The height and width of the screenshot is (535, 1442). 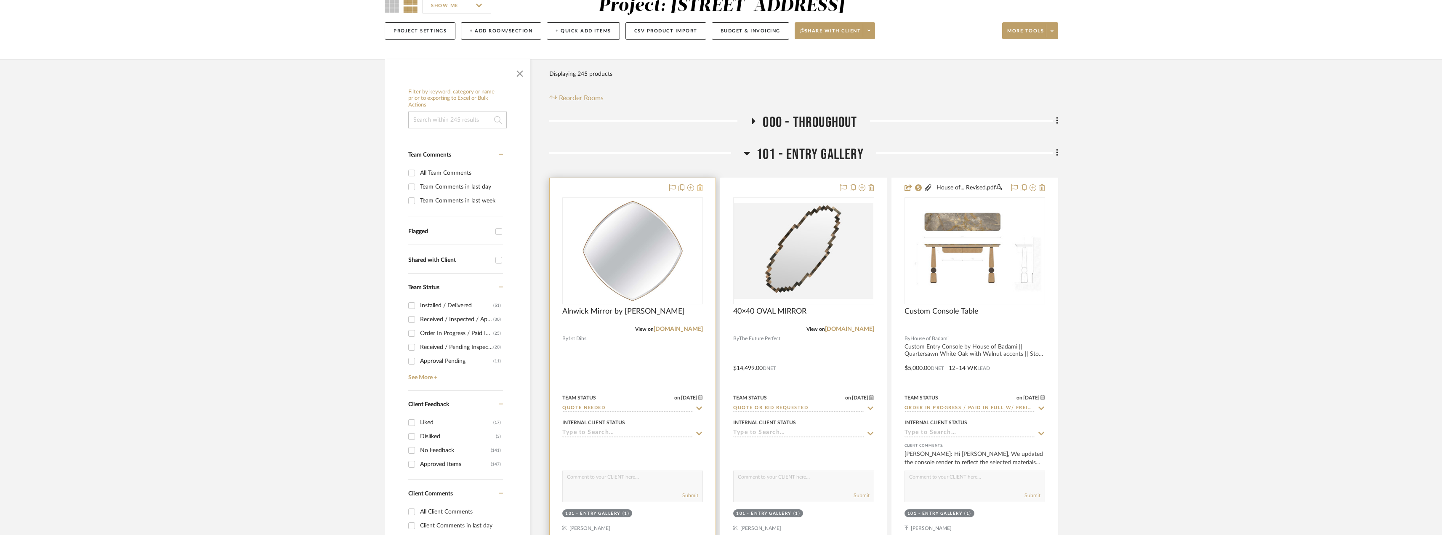 What do you see at coordinates (497, 422) in the screenshot?
I see `div: (17)` at bounding box center [497, 422].